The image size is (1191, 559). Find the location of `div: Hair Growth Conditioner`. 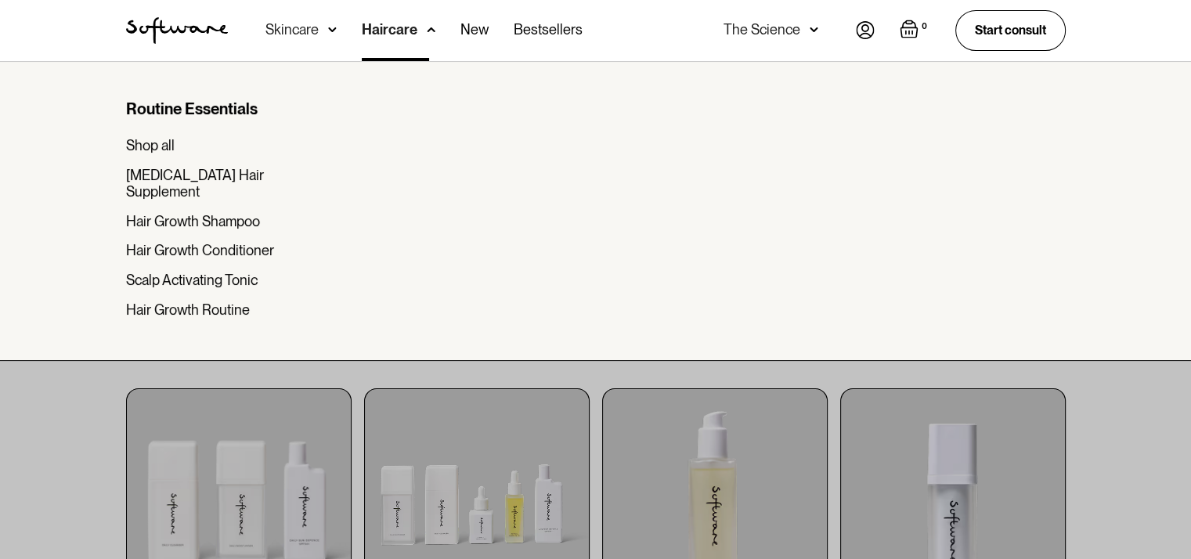

div: Hair Growth Conditioner is located at coordinates (200, 250).